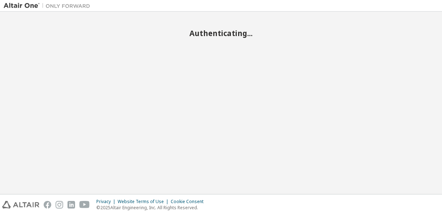 This screenshot has width=442, height=215. What do you see at coordinates (59, 204) in the screenshot?
I see `img: instagram.svg` at bounding box center [59, 204].